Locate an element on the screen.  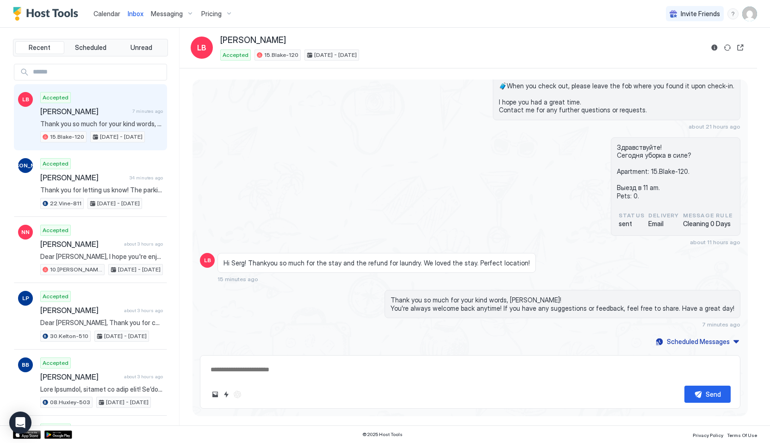
span: about 11 hours ago is located at coordinates (715, 242).